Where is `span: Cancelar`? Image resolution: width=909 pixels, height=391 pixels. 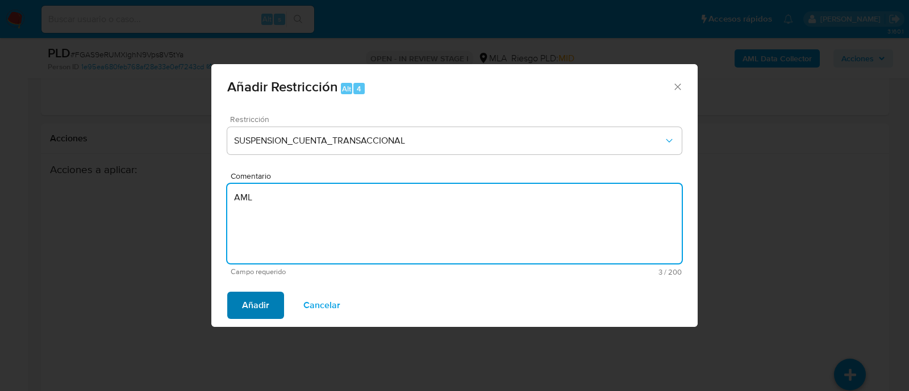
span: Cancelar is located at coordinates (322, 306).